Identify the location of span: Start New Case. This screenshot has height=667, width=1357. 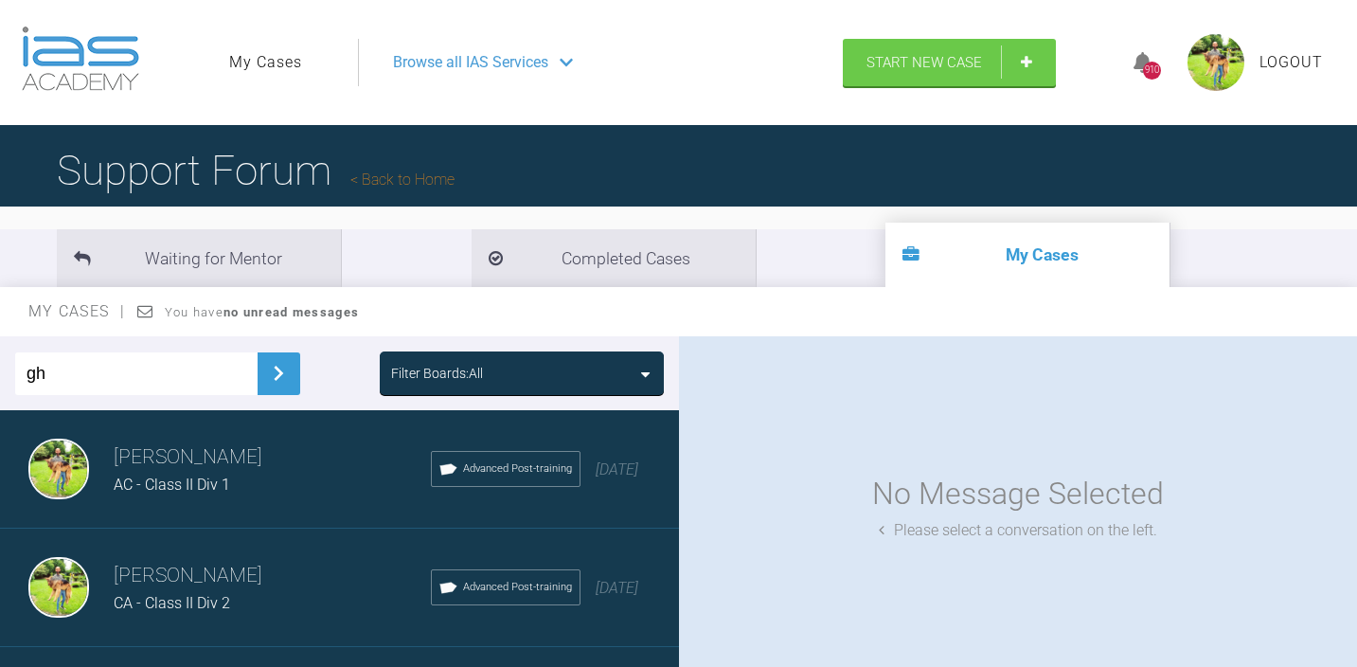
(924, 62).